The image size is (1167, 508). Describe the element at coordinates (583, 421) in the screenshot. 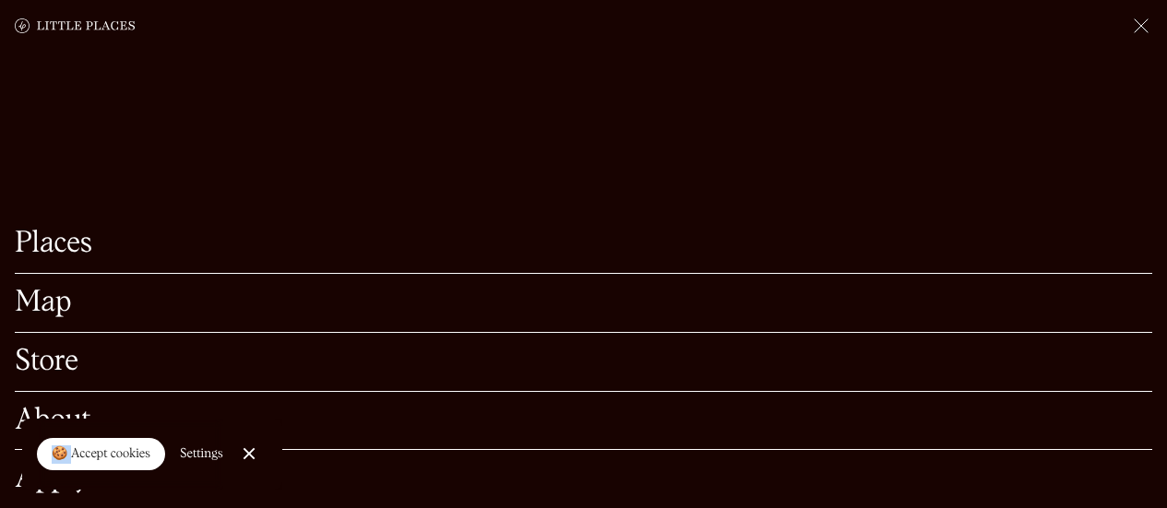

I see `a: About` at that location.